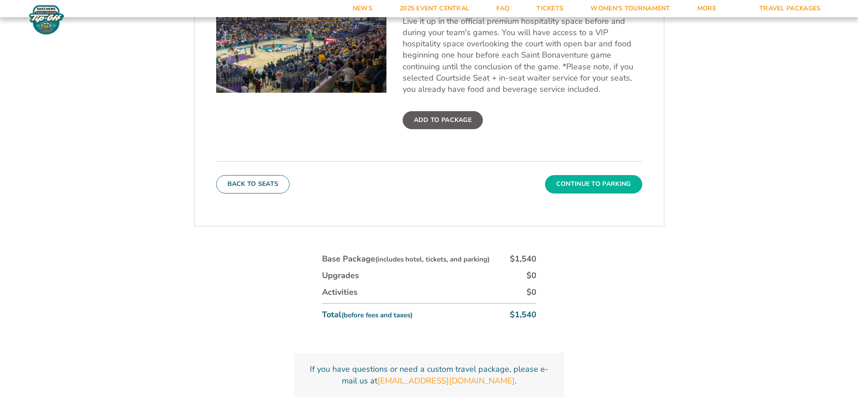 This screenshot has width=858, height=410. Describe the element at coordinates (594, 184) in the screenshot. I see `button: Continue To Parking` at that location.